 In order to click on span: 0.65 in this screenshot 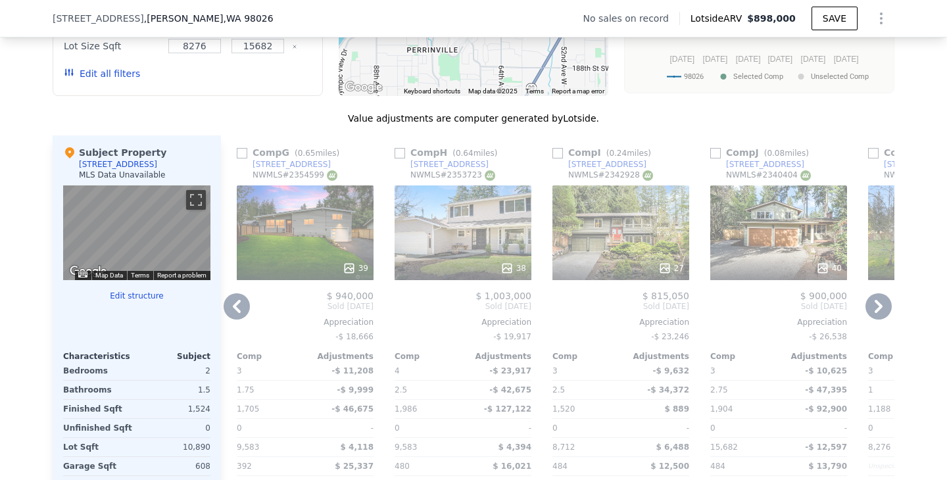, I will do `click(306, 153)`.